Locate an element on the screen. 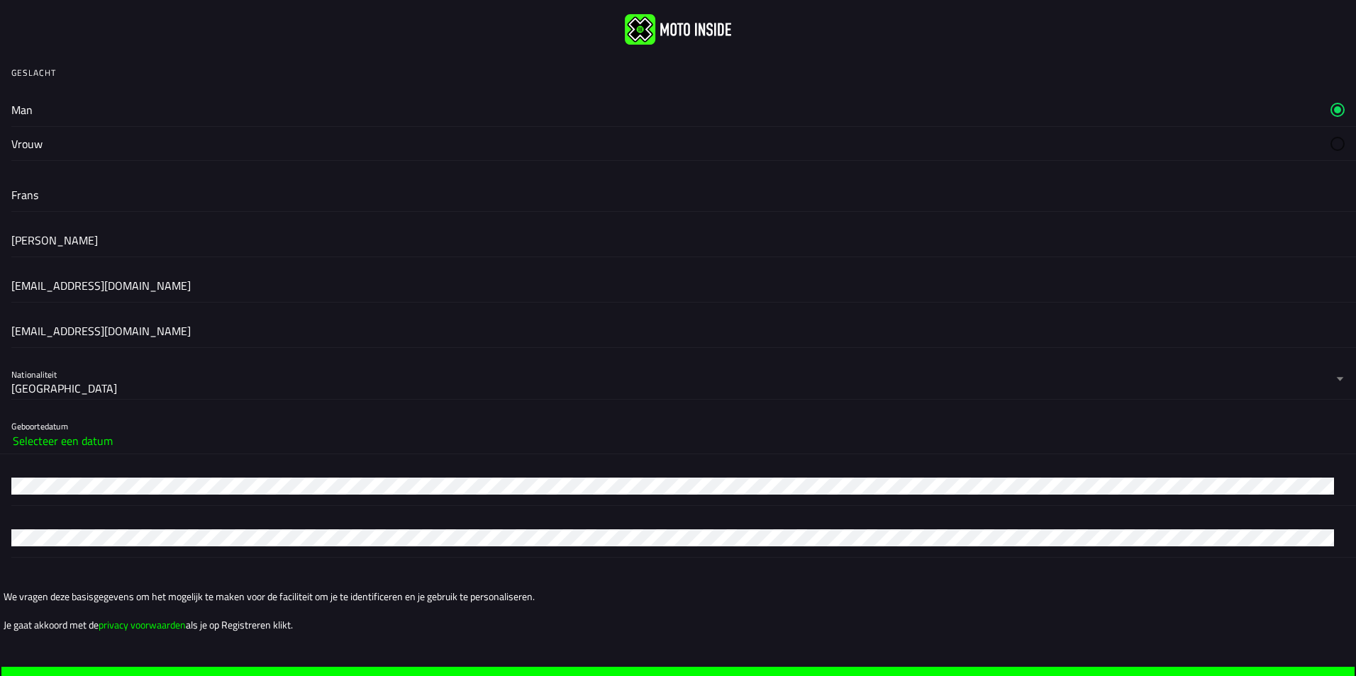 The height and width of the screenshot is (676, 1356). input: Achternaam is located at coordinates (678, 240).